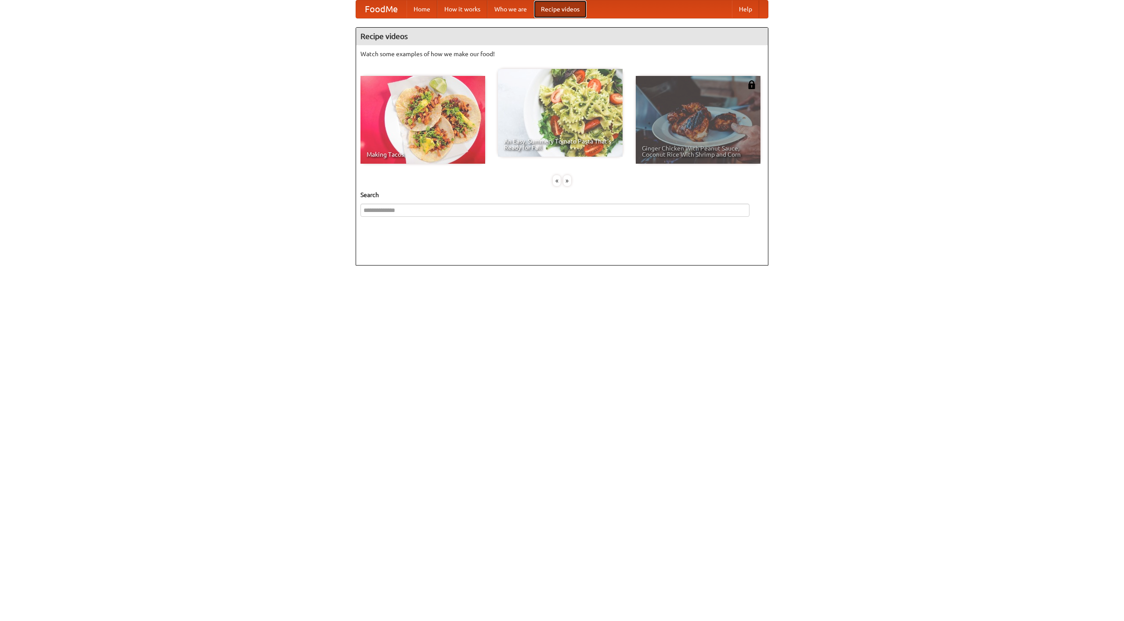 The image size is (1124, 621). I want to click on a: How it works, so click(462, 9).